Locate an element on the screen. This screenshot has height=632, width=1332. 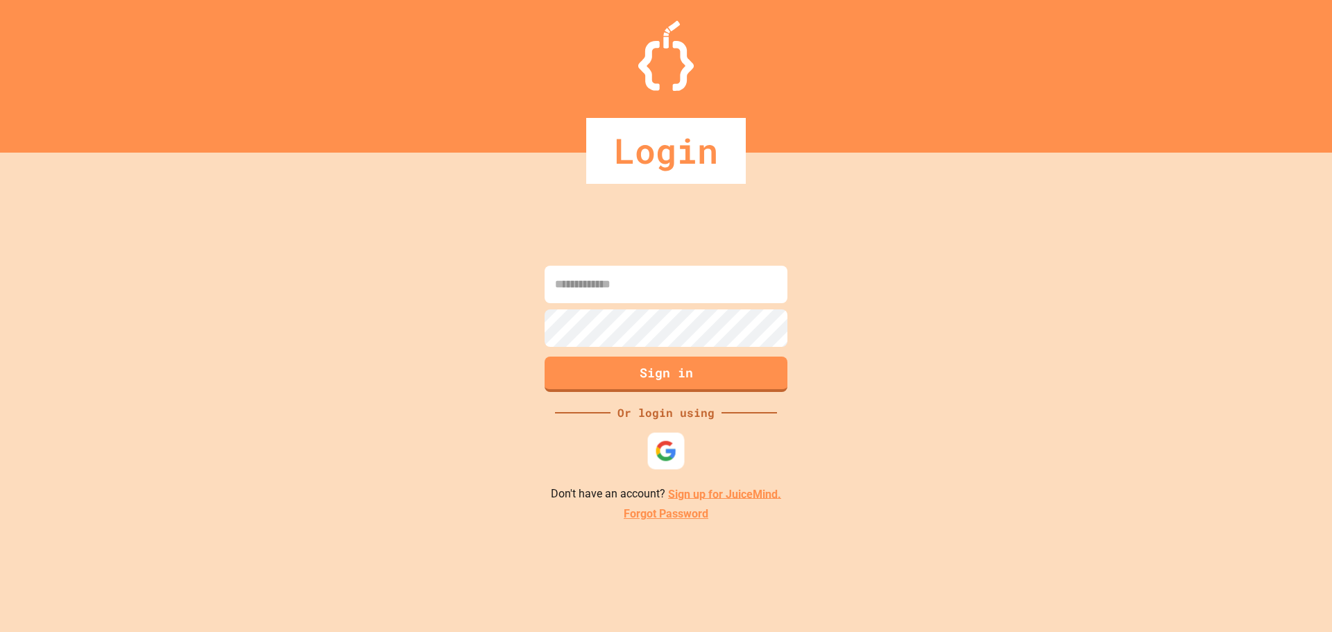
button: Sign in is located at coordinates (666, 374).